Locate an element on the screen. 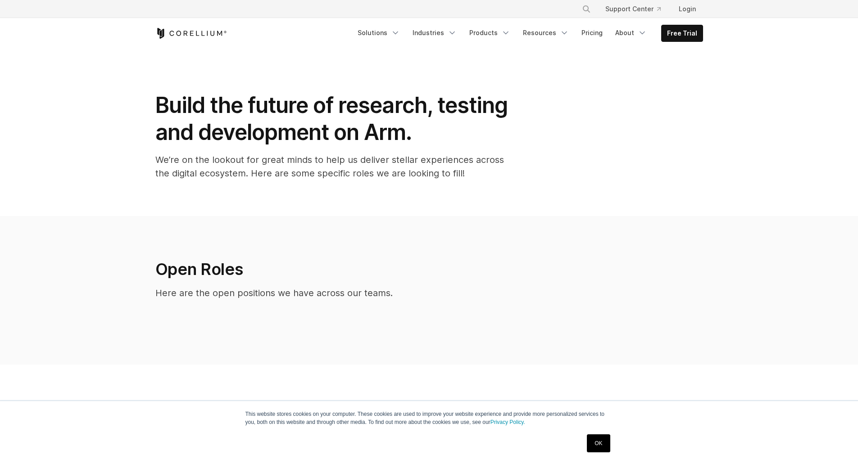 The height and width of the screenshot is (464, 858). h2: Open Roles is located at coordinates (358, 269).